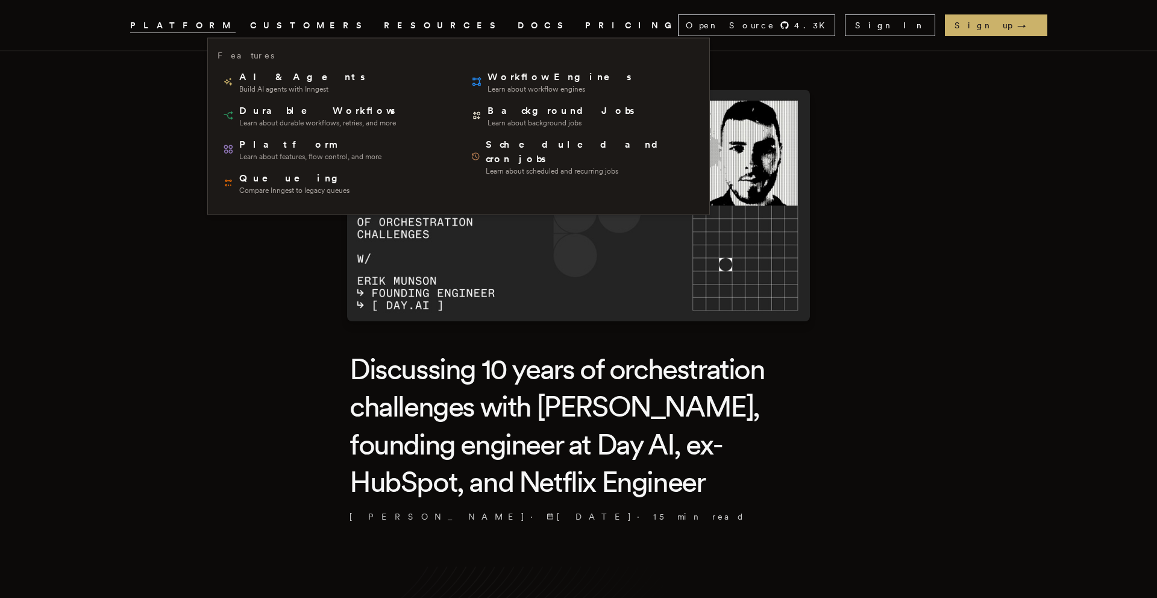 This screenshot has width=1157, height=598. Describe the element at coordinates (590, 152) in the screenshot. I see `span: Scheduled and cron jobs` at that location.